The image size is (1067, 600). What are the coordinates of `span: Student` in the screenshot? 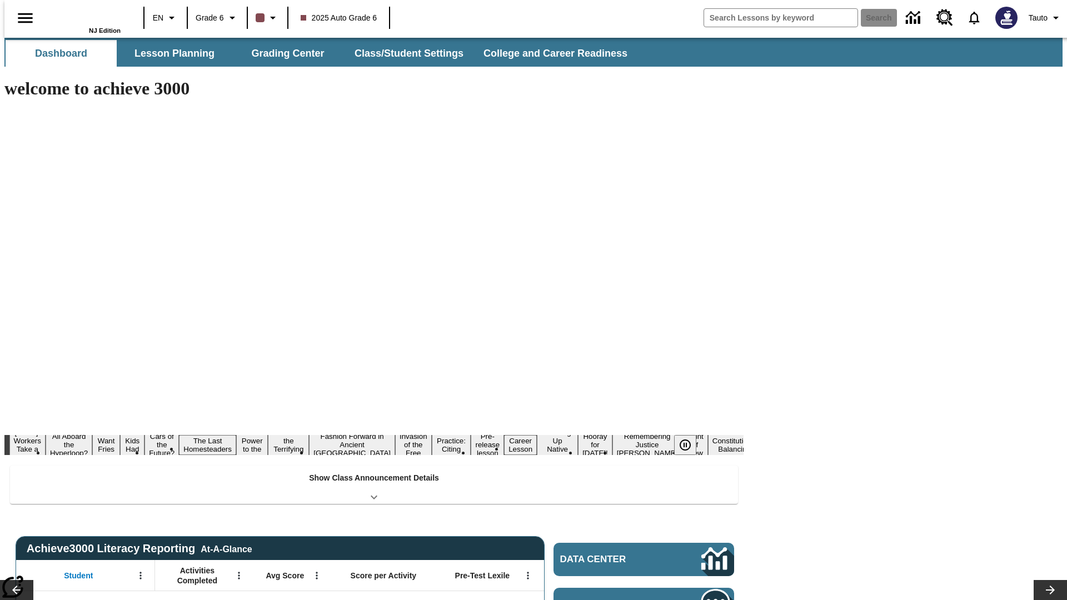 It's located at (78, 576).